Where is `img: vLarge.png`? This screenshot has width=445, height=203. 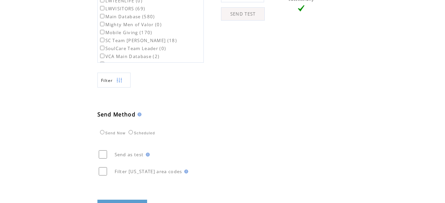 img: vLarge.png is located at coordinates (301, 8).